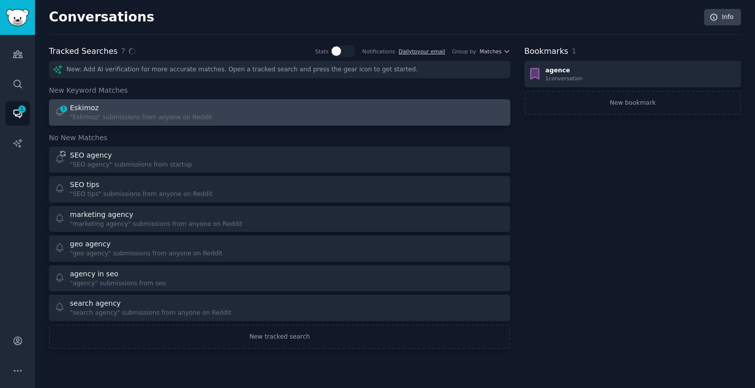  I want to click on div: "geo agency" submissions from anyone on Reddit, so click(146, 254).